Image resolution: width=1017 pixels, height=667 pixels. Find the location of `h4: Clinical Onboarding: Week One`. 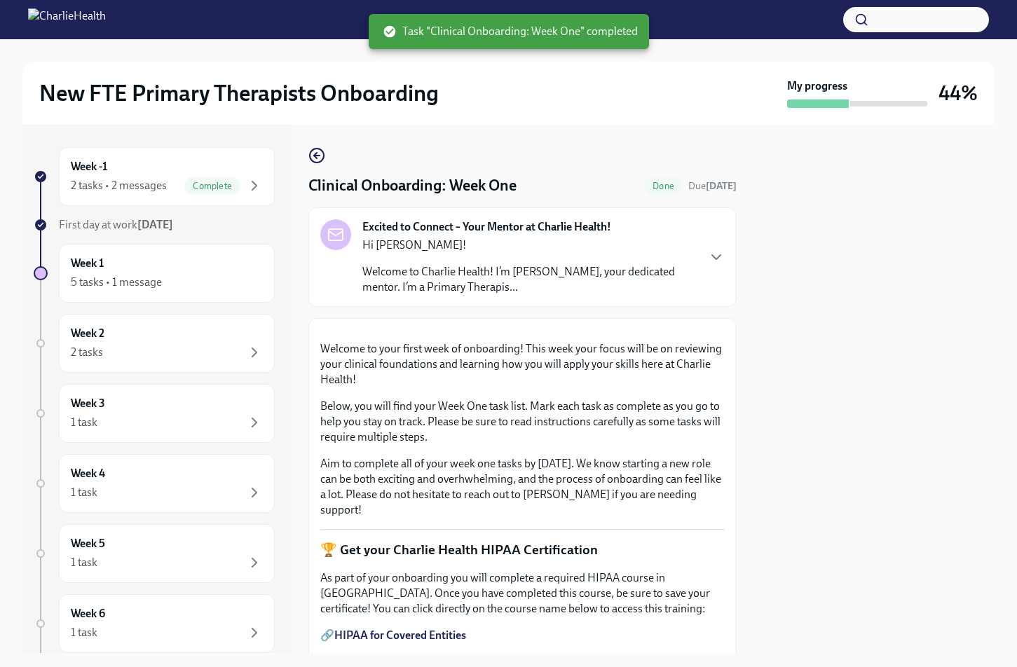

h4: Clinical Onboarding: Week One is located at coordinates (412, 186).